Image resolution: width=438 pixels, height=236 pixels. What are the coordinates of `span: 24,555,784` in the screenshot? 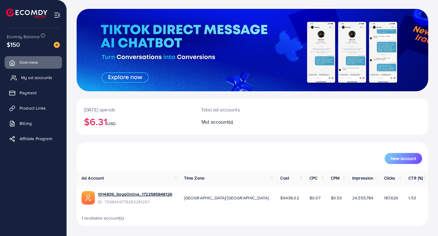 It's located at (363, 198).